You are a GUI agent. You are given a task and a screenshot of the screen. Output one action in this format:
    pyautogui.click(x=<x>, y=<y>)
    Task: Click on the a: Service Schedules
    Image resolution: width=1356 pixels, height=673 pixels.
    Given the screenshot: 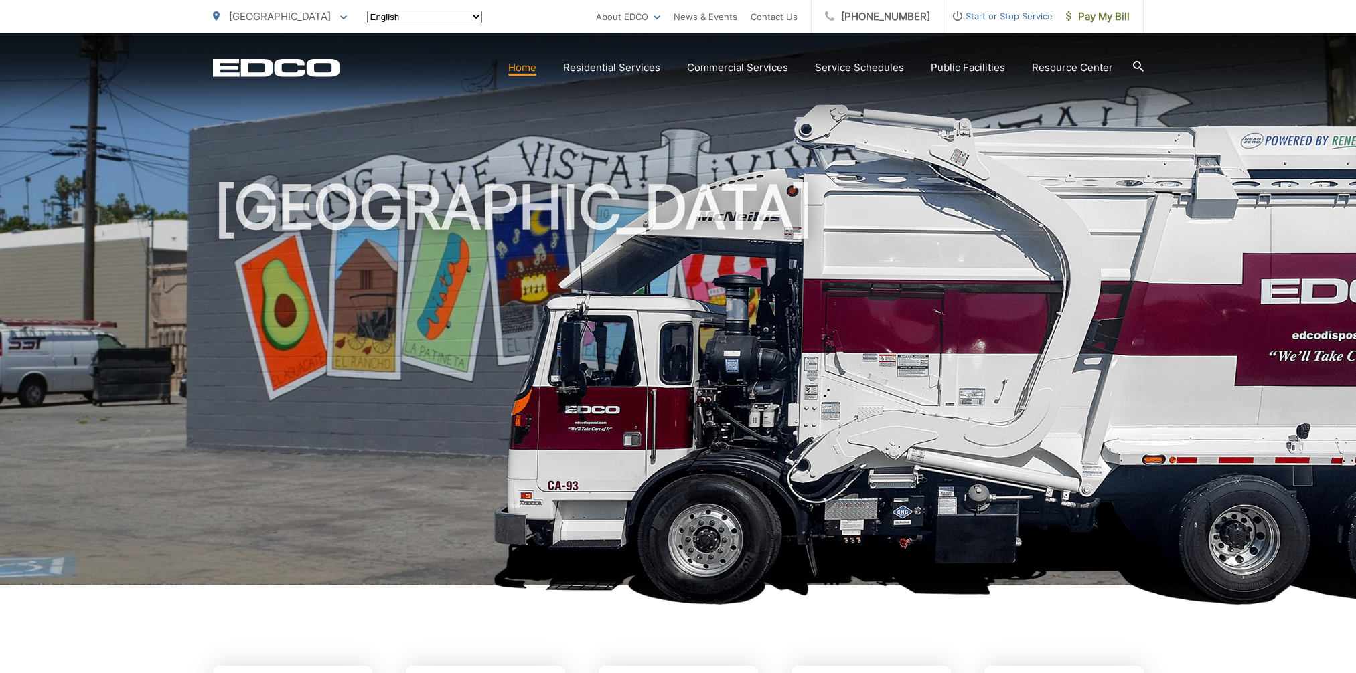 What is the action you would take?
    pyautogui.click(x=859, y=68)
    